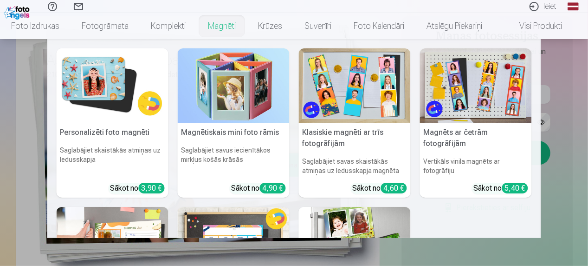  What do you see at coordinates (112, 85) in the screenshot?
I see `img: Personalizēti foto magnēti` at bounding box center [112, 85].